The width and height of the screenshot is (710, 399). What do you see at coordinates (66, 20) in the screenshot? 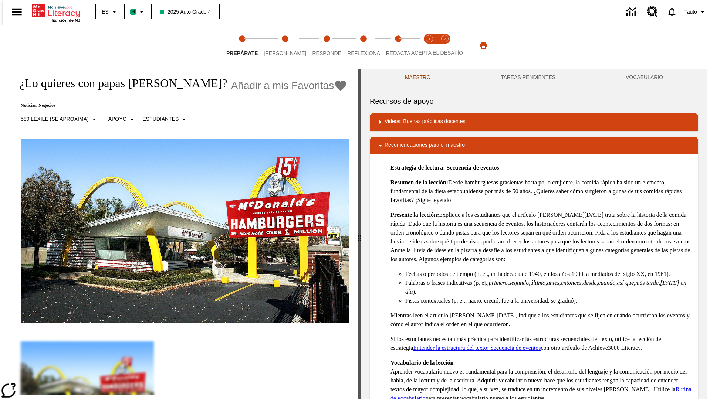
I see `span: Edición de NJ` at bounding box center [66, 20].